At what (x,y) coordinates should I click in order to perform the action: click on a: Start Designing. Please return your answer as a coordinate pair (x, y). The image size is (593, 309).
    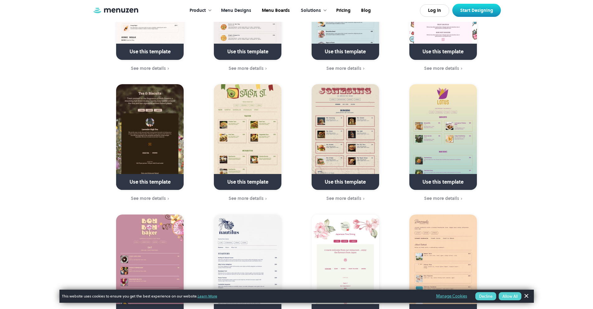
    Looking at the image, I should click on (477, 10).